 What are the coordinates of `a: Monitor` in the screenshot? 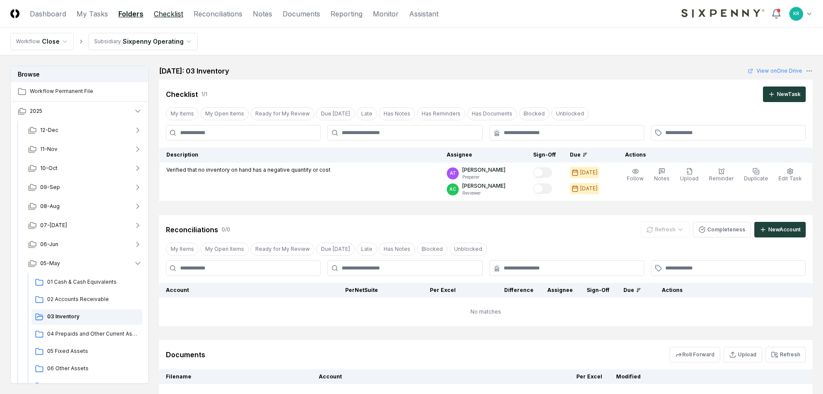 It's located at (386, 14).